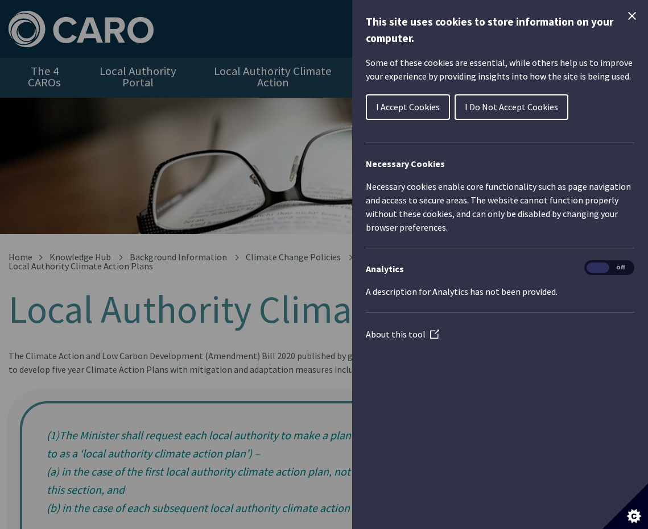 Image resolution: width=648 pixels, height=529 pixels. Describe the element at coordinates (402, 334) in the screenshot. I see `a: About this tool` at that location.